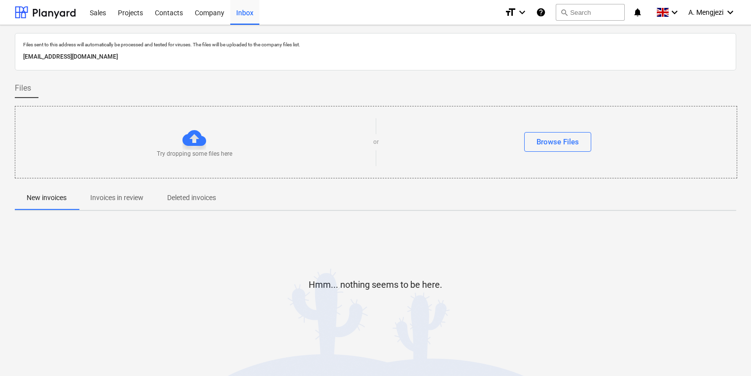 The image size is (751, 376). Describe the element at coordinates (706, 12) in the screenshot. I see `span: A. Mengjezi` at that location.